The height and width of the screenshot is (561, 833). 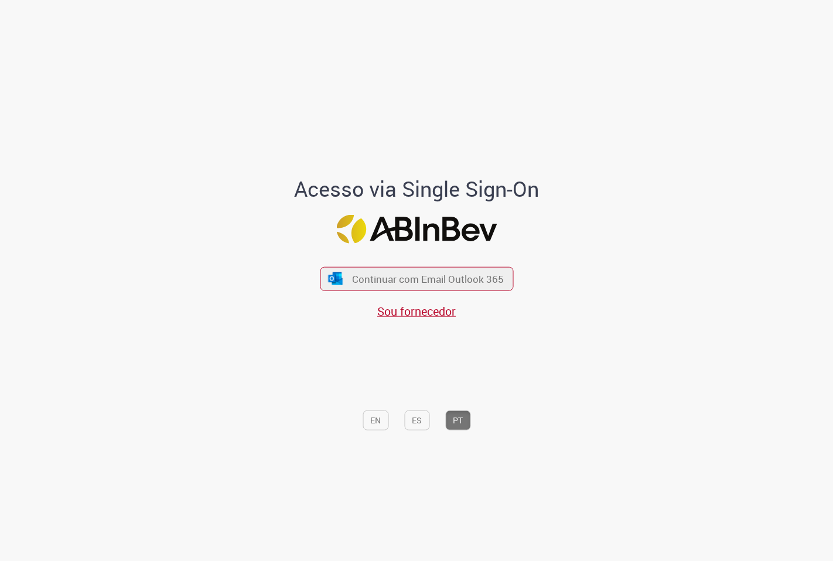 I want to click on img: Logo ABInBev, so click(x=416, y=228).